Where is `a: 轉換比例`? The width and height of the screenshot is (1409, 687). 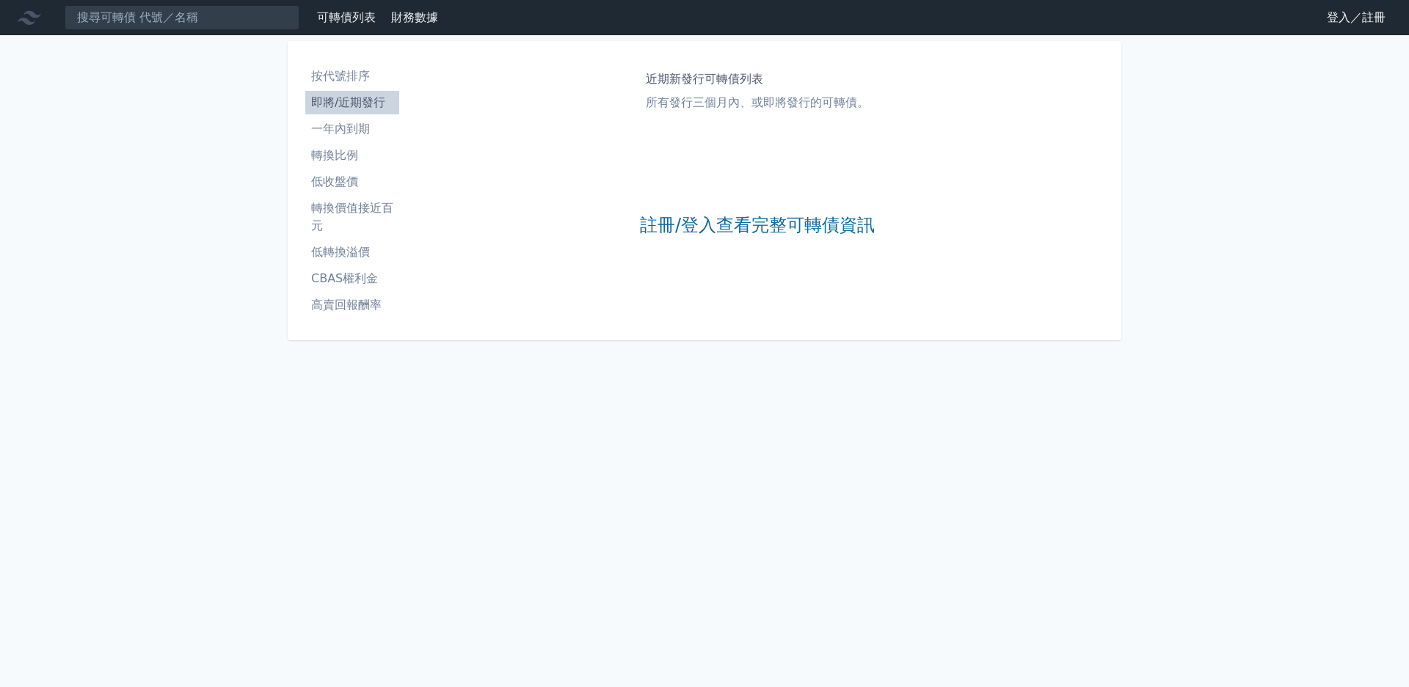 a: 轉換比例 is located at coordinates (352, 156).